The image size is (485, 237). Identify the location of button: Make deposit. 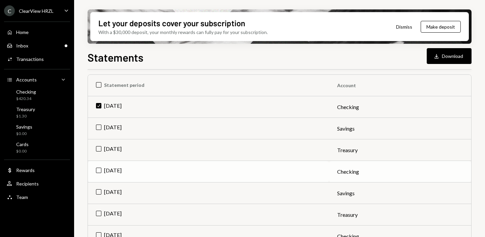
(441, 27).